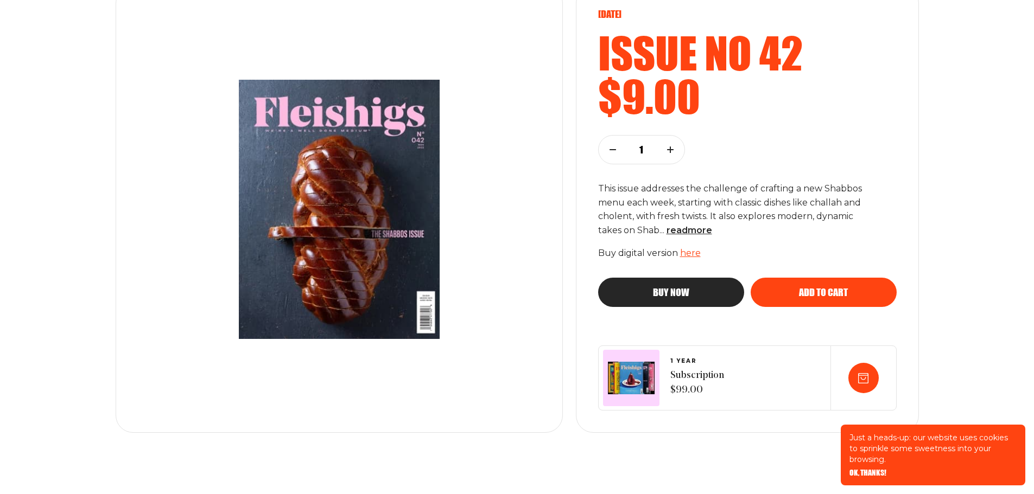 This screenshot has width=1034, height=494. Describe the element at coordinates (697, 378) in the screenshot. I see `a: 1 YEARSubscription $99.00` at that location.